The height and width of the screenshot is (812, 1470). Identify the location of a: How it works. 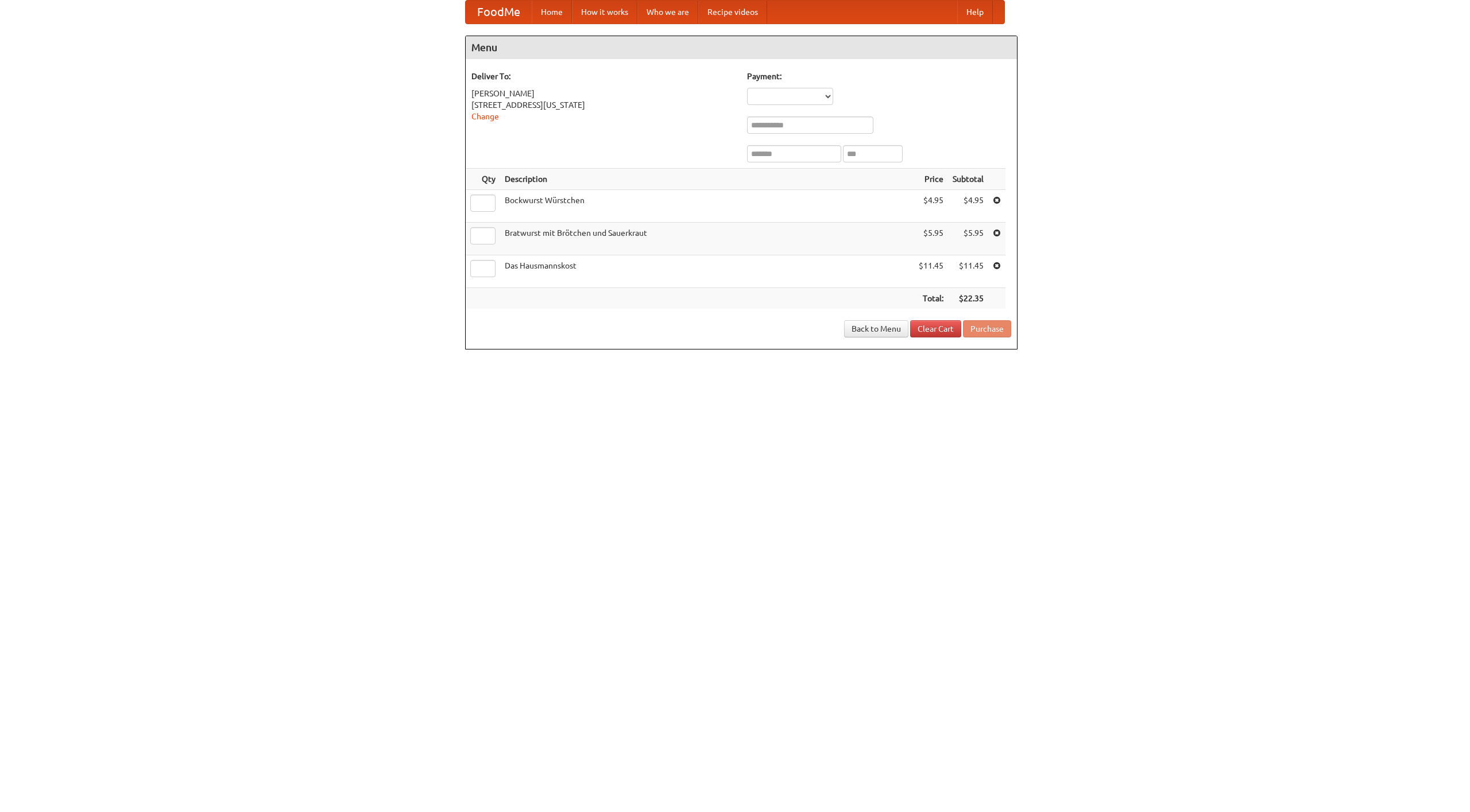
(605, 12).